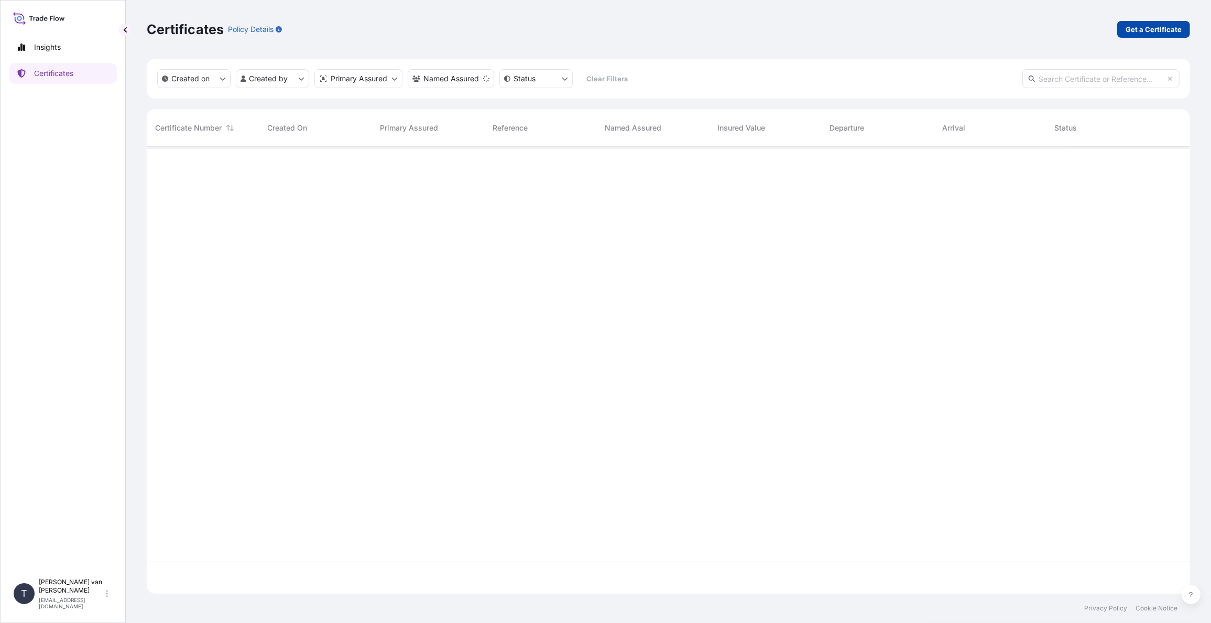 The image size is (1211, 623). What do you see at coordinates (1153, 29) in the screenshot?
I see `p: Get a Certificate` at bounding box center [1153, 29].